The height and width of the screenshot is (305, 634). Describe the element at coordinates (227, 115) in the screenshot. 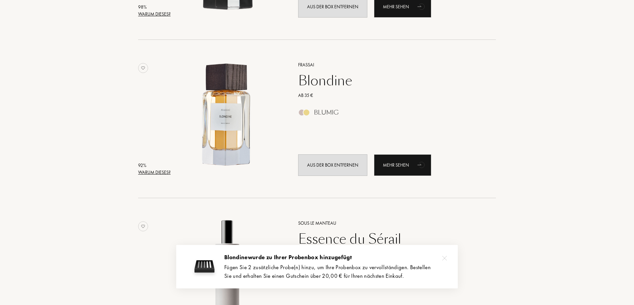

I see `img: Blondine Frassai` at that location.